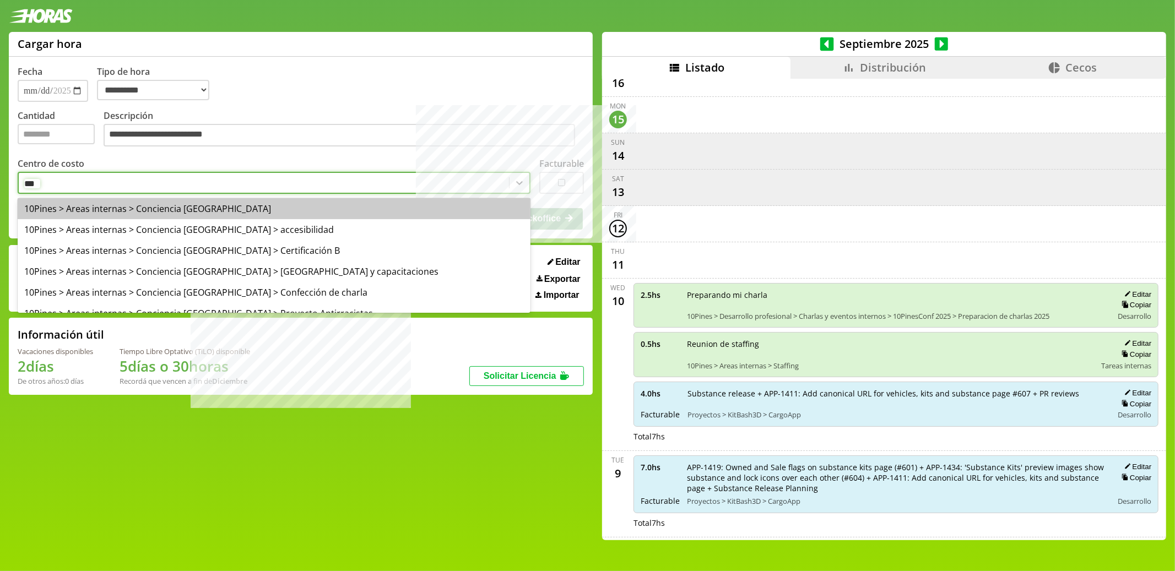  What do you see at coordinates (618, 179) in the screenshot?
I see `div: Sat` at bounding box center [618, 179].